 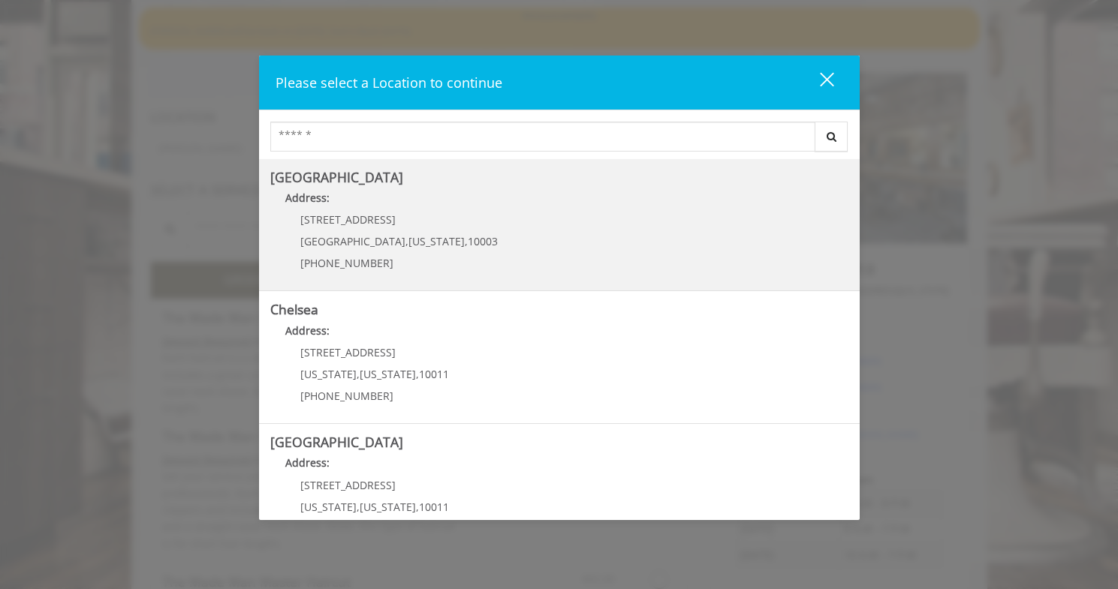 What do you see at coordinates (831, 137) in the screenshot?
I see `i: Search button` at bounding box center [831, 137].